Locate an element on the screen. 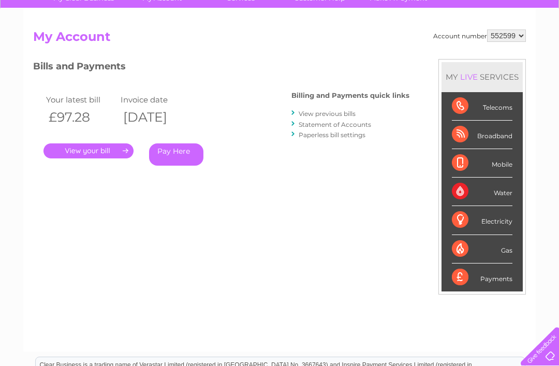 The width and height of the screenshot is (559, 366). a: Paperless bill settings is located at coordinates (332, 134).